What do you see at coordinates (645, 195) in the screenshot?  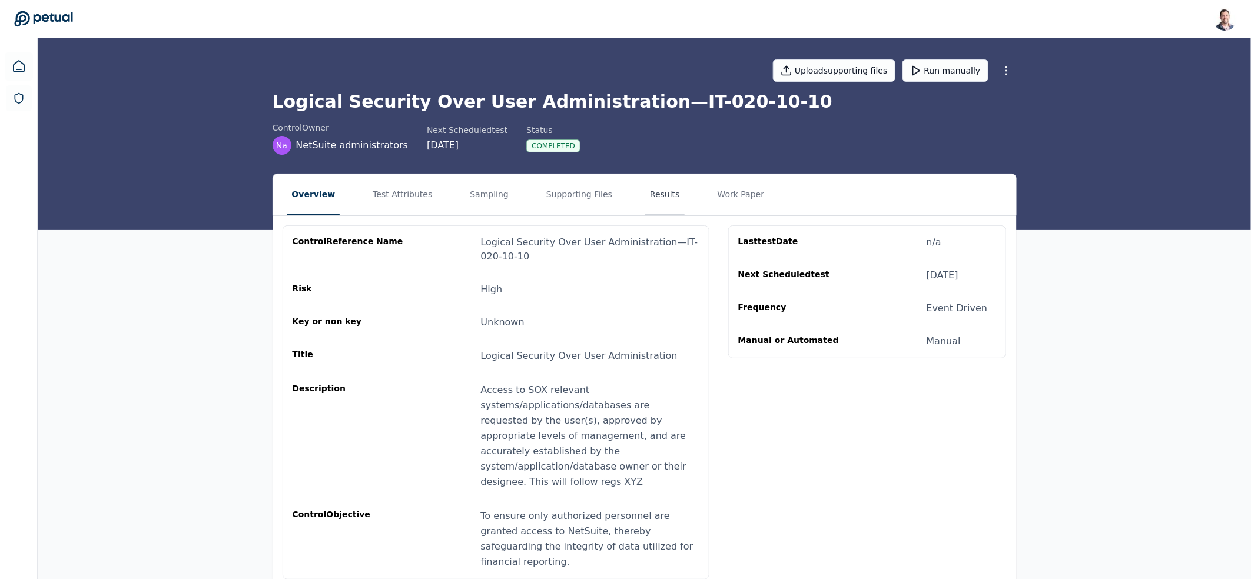 I see `nav: Tabs` at bounding box center [645, 195].